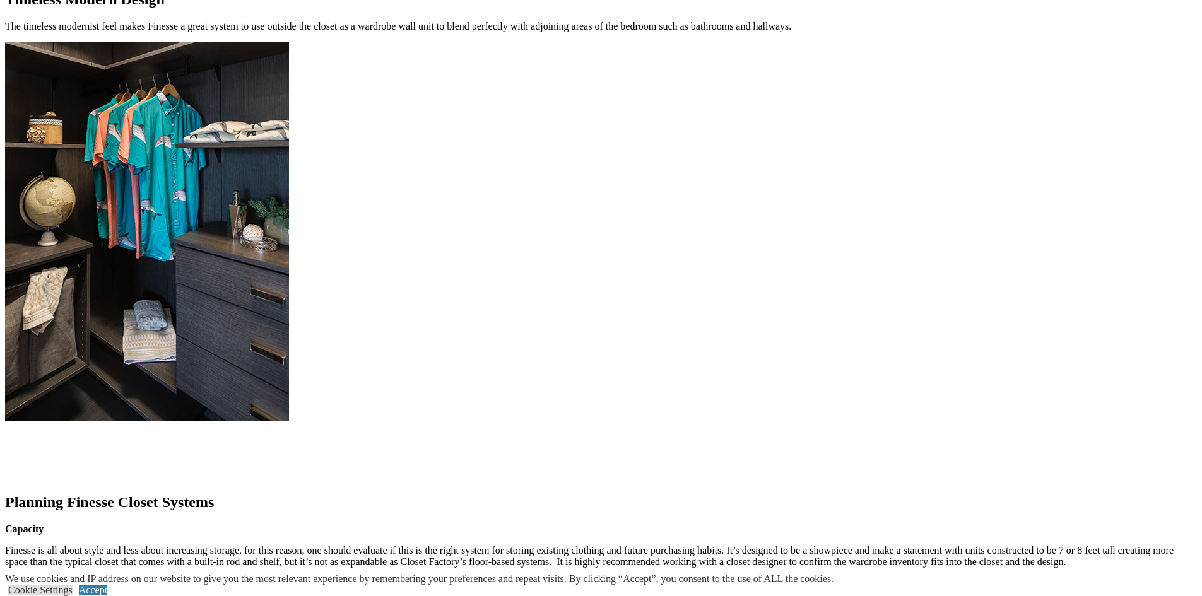 This screenshot has height=596, width=1202. What do you see at coordinates (24, 529) in the screenshot?
I see `strong: Capacity` at bounding box center [24, 529].